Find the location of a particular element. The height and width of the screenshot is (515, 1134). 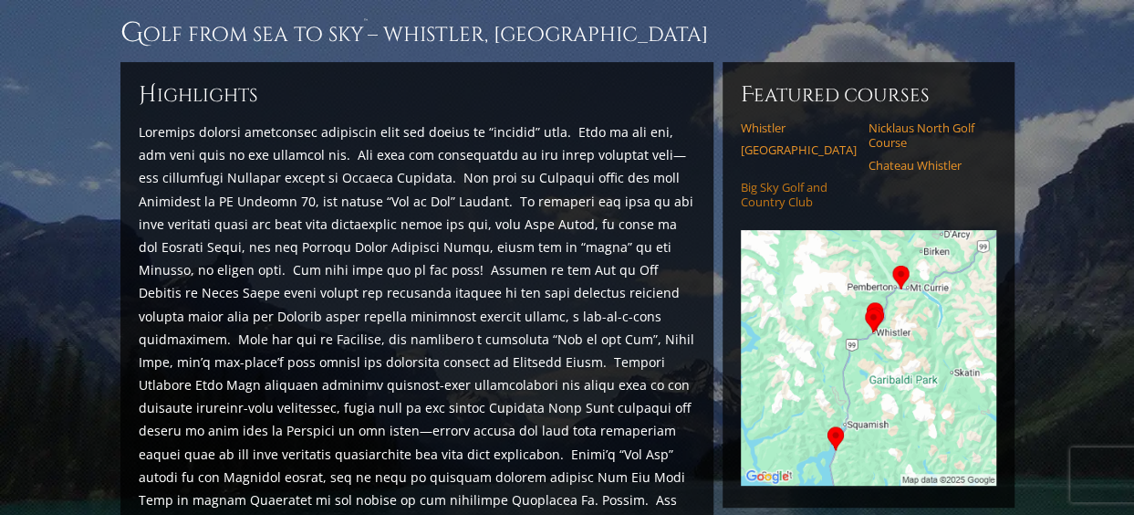

sup: ™ is located at coordinates (366, 22).